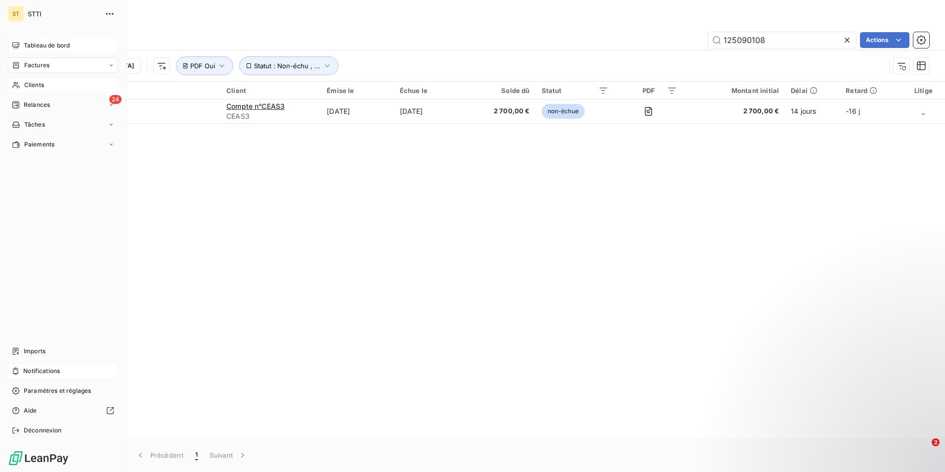  I want to click on span: Paramètres et réglages, so click(57, 391).